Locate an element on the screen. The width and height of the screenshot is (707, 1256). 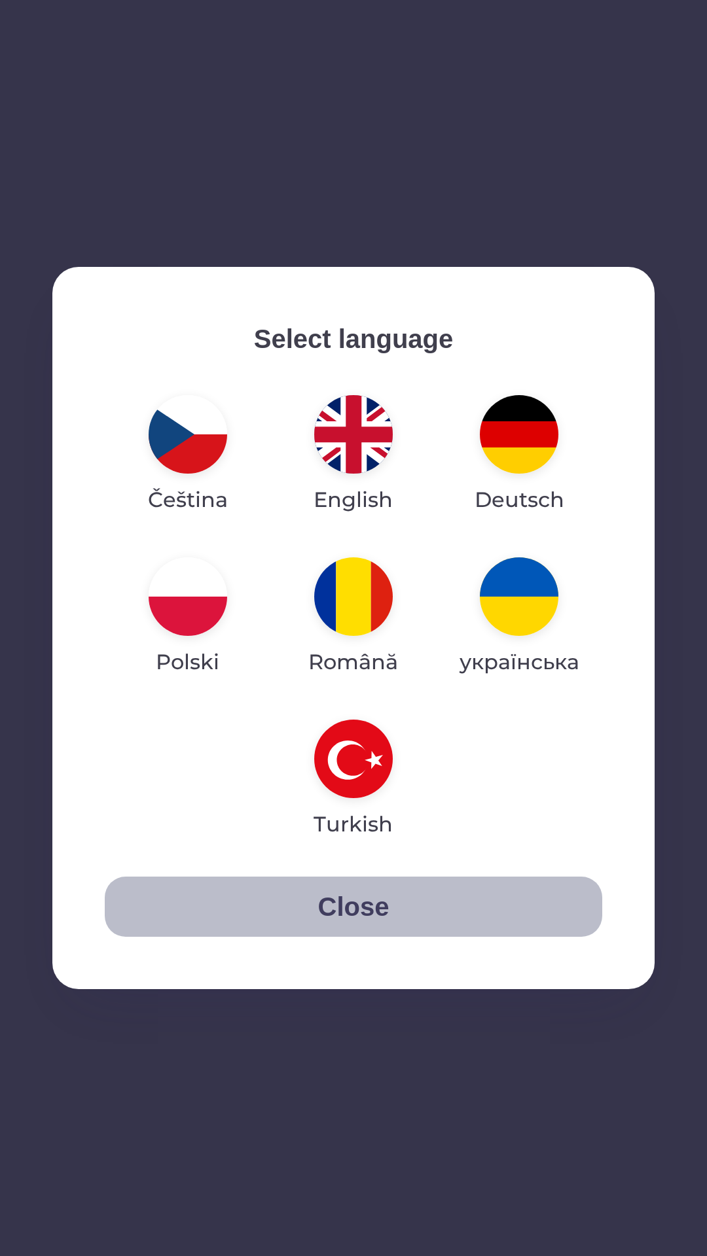
p: Deutsch is located at coordinates (519, 500).